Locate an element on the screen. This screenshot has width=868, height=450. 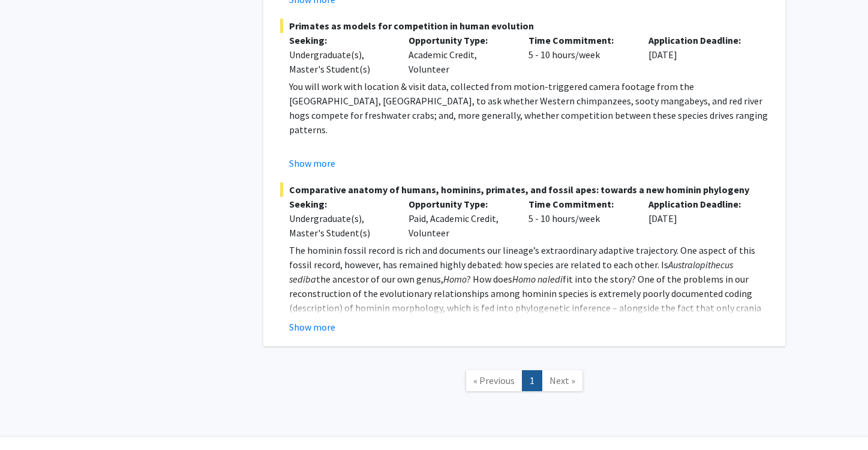
div: Paid, Academic Credit, Volunteer is located at coordinates (460, 218).